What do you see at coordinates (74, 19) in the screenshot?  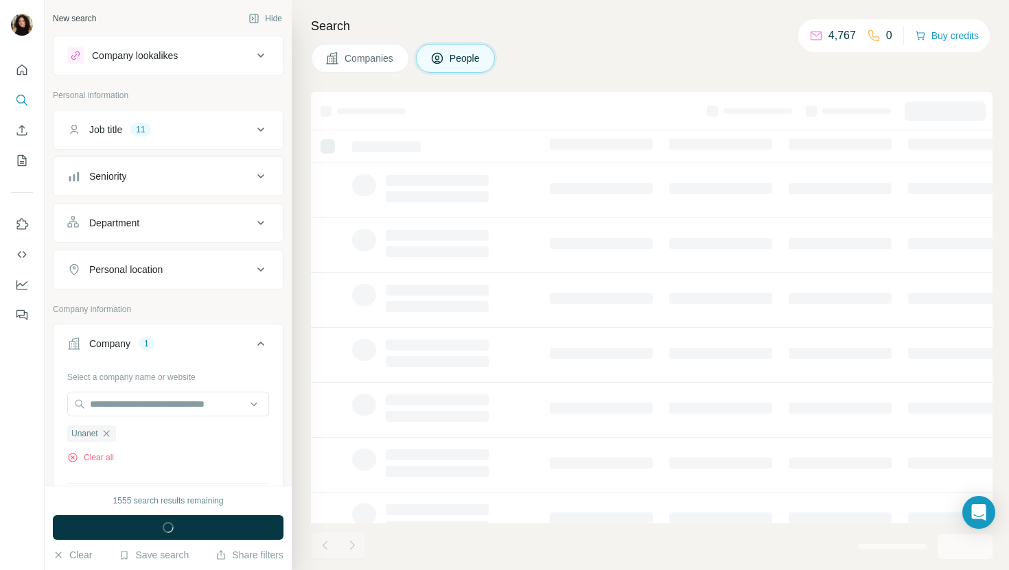 I see `div: New search` at bounding box center [74, 19].